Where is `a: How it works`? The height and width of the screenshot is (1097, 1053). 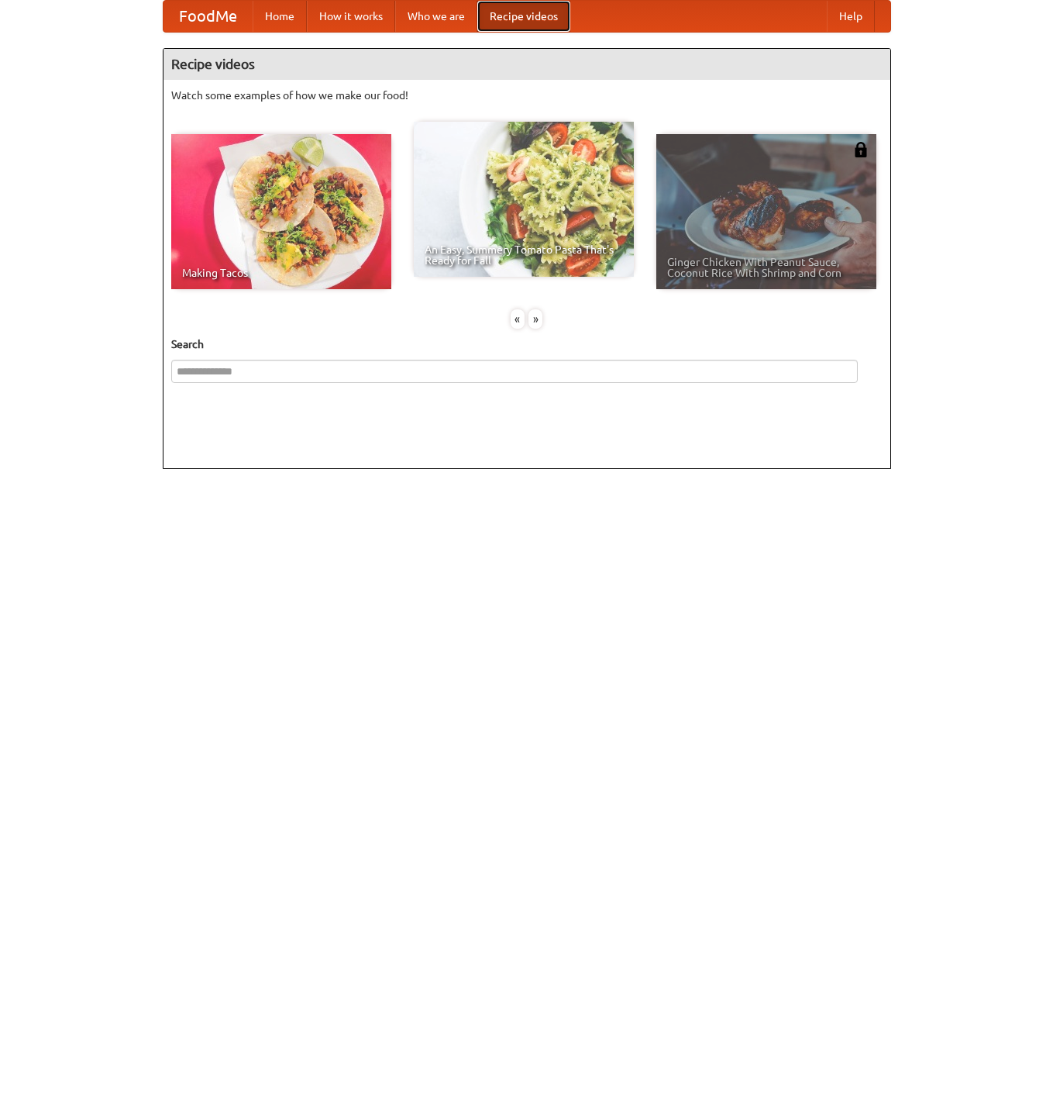 a: How it works is located at coordinates (351, 16).